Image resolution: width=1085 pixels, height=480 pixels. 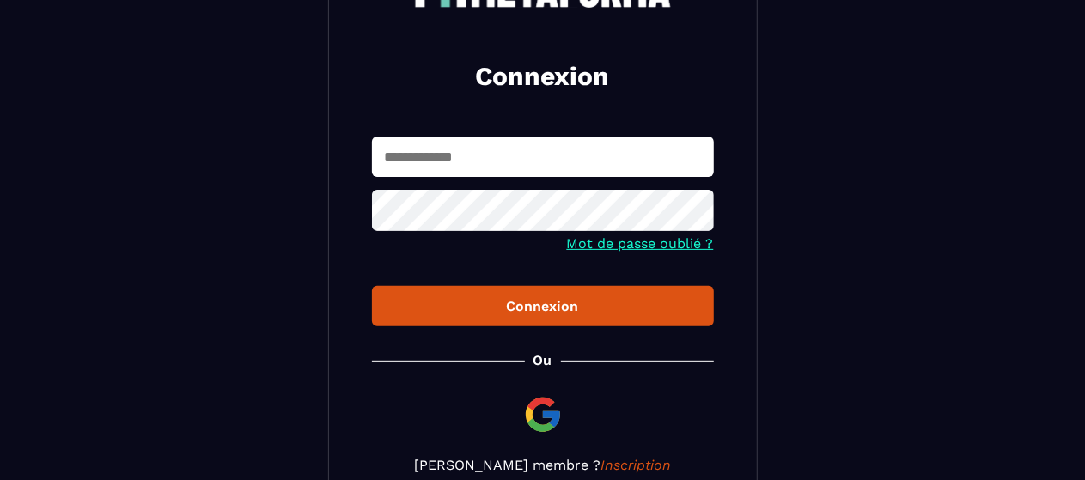 What do you see at coordinates (543, 415) in the screenshot?
I see `img: google` at bounding box center [543, 415].